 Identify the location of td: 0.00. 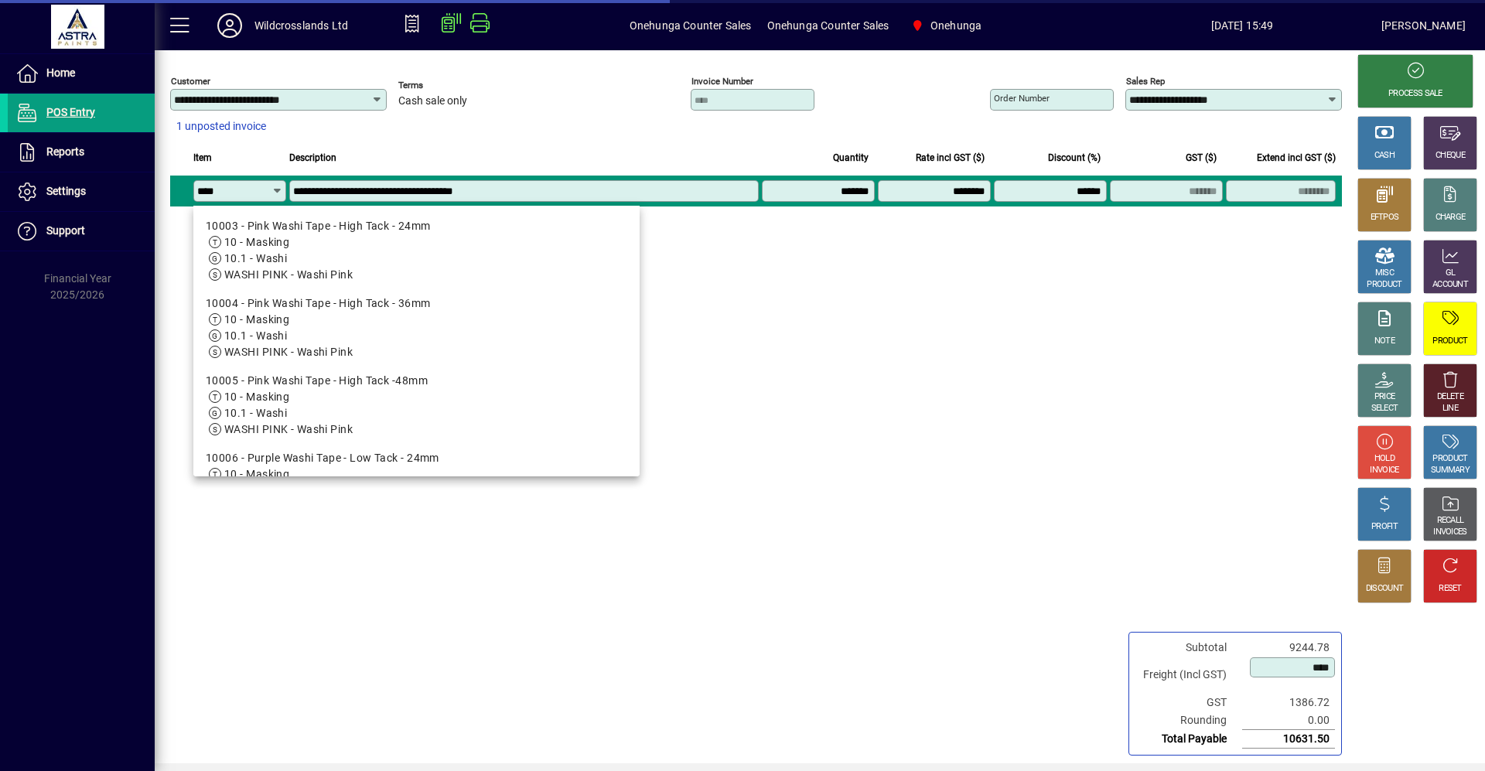
(1288, 721).